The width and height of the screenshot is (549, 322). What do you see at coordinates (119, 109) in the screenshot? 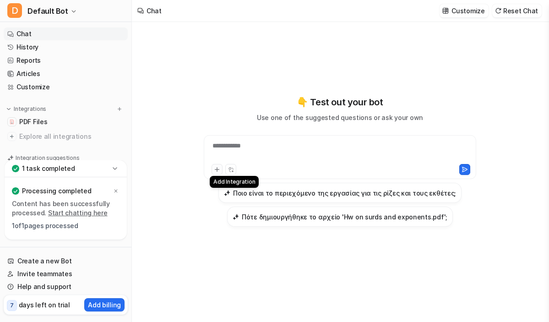
I see `img: menu_add.svg` at bounding box center [119, 109].